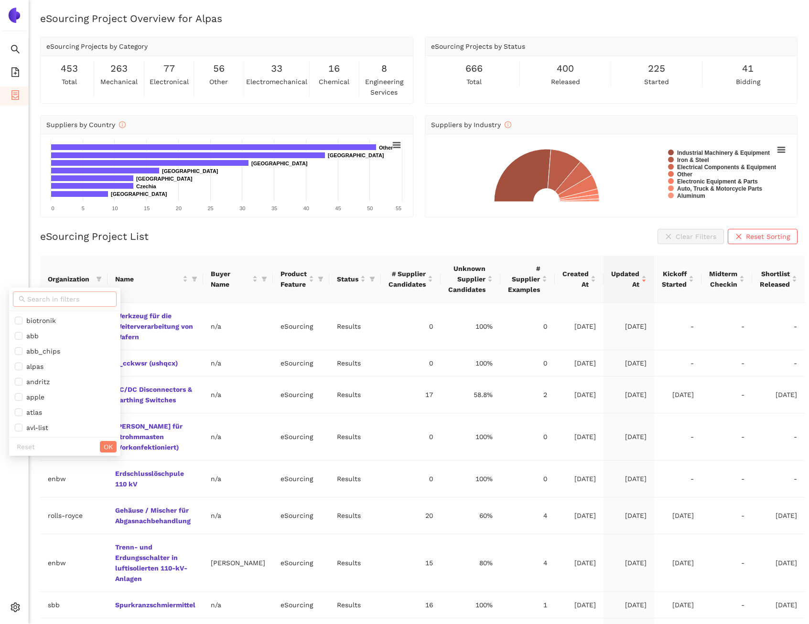 This screenshot has height=624, width=809. What do you see at coordinates (528, 279) in the screenshot?
I see `th: this column's title is # Supplier Examples,this column is sortable` at bounding box center [528, 279].